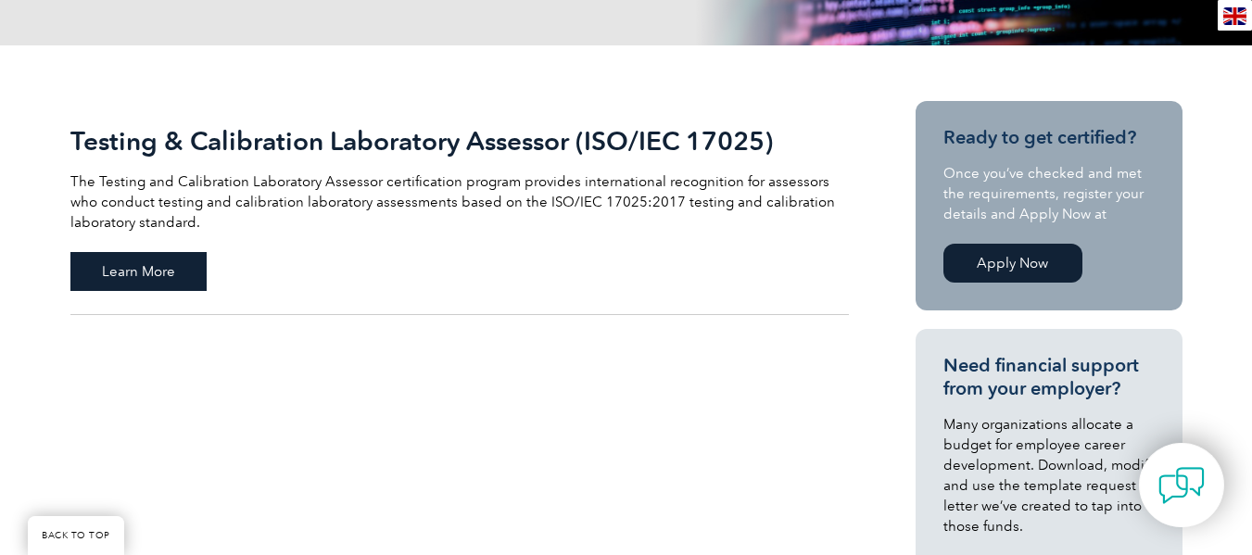 The image size is (1252, 555). Describe the element at coordinates (460, 202) in the screenshot. I see `p: The Testing and Calibration Laboratory Assessor certification program provides international reco...` at that location.